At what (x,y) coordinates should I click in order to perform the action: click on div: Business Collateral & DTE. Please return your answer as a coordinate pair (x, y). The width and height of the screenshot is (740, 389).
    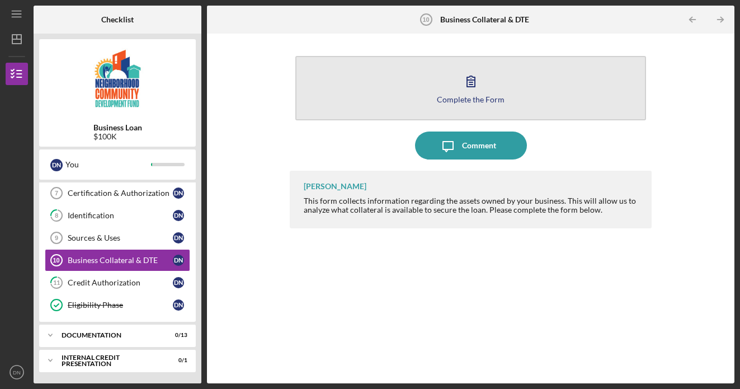
    Looking at the image, I should click on (120, 260).